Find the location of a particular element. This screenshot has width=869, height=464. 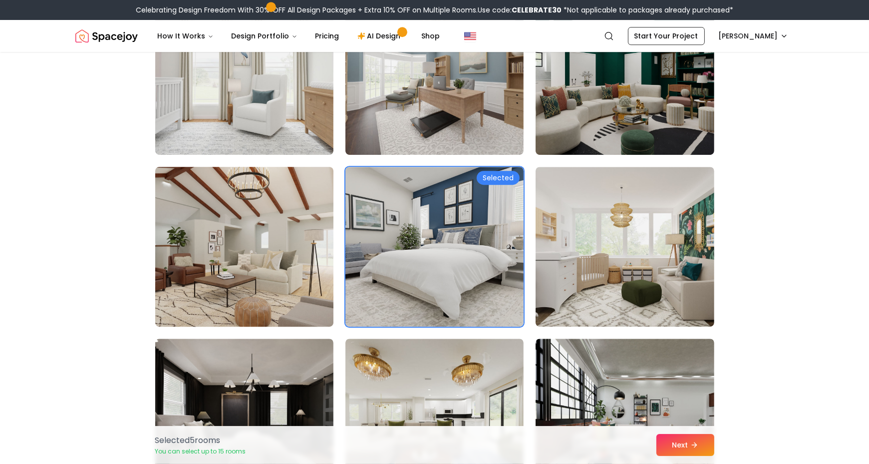

a: Spacejoy is located at coordinates (106, 36).